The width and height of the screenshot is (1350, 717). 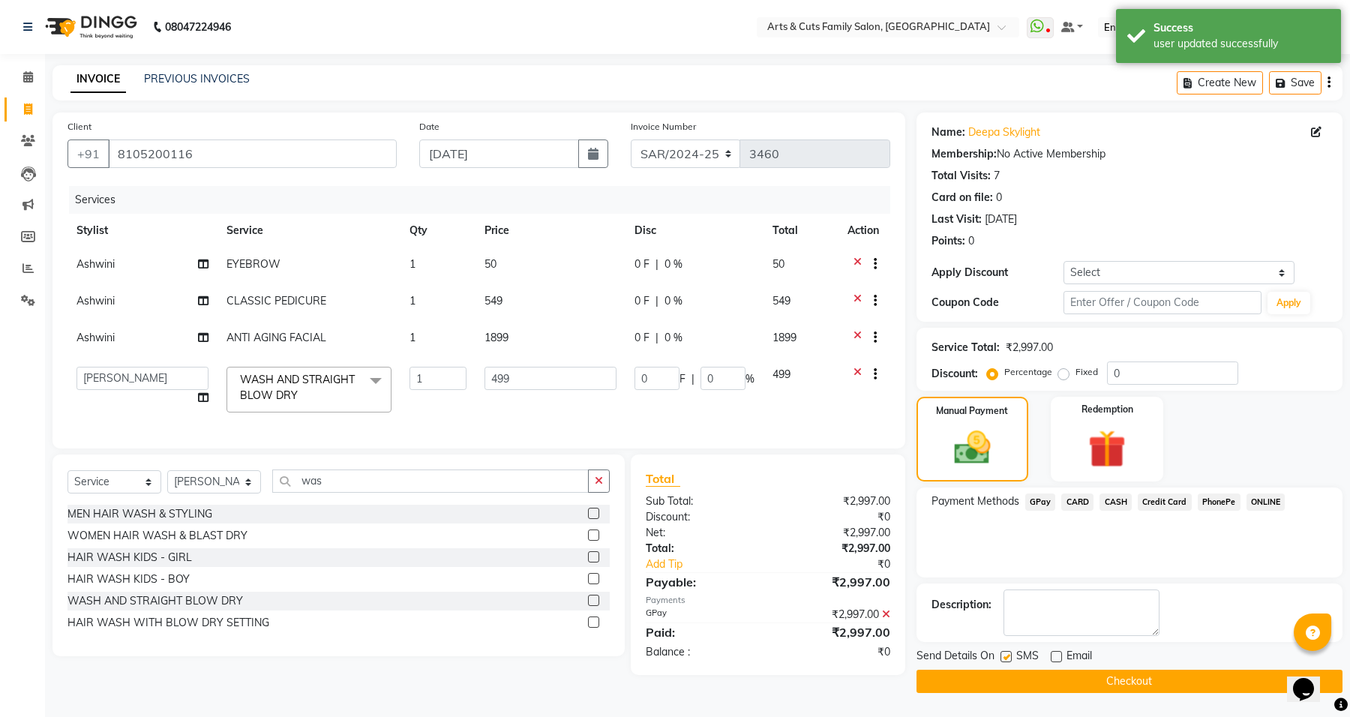 I want to click on span: CASH, so click(x=1115, y=502).